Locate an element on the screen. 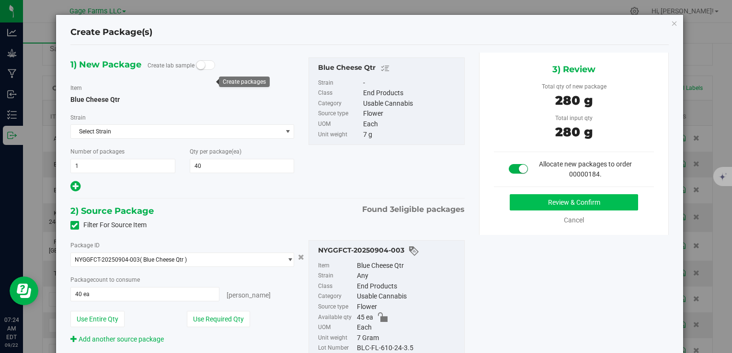 The height and width of the screenshot is (353, 732). button: Cancel button is located at coordinates (301, 257).